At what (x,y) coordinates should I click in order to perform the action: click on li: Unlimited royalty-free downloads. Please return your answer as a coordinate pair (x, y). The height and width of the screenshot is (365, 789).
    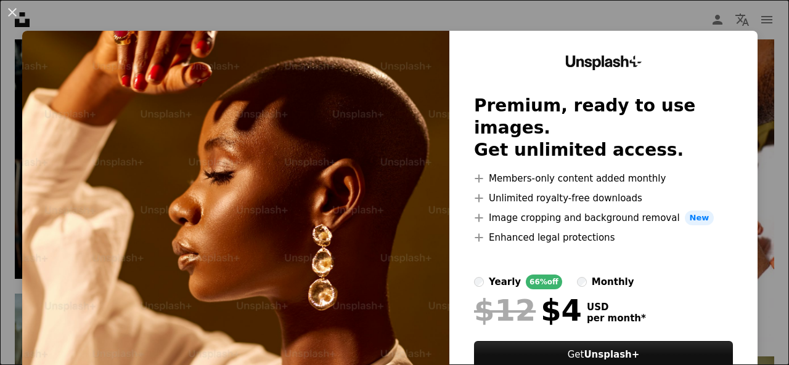
    Looking at the image, I should click on (603, 198).